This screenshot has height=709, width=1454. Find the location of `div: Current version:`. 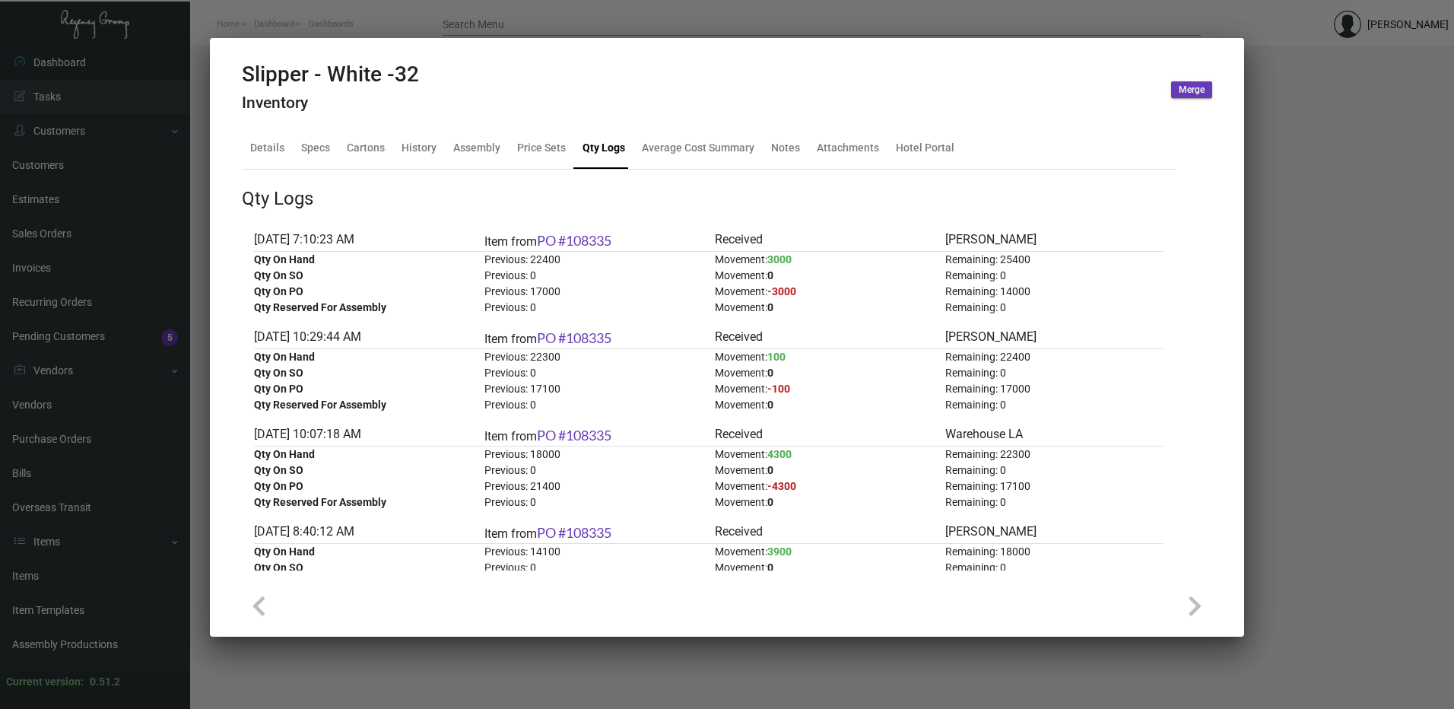

div: Current version: is located at coordinates (45, 681).